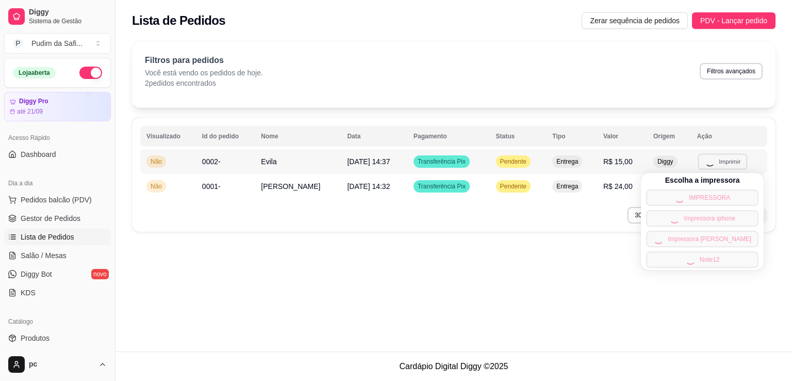 The image size is (792, 381). I want to click on span: Dashboard, so click(38, 154).